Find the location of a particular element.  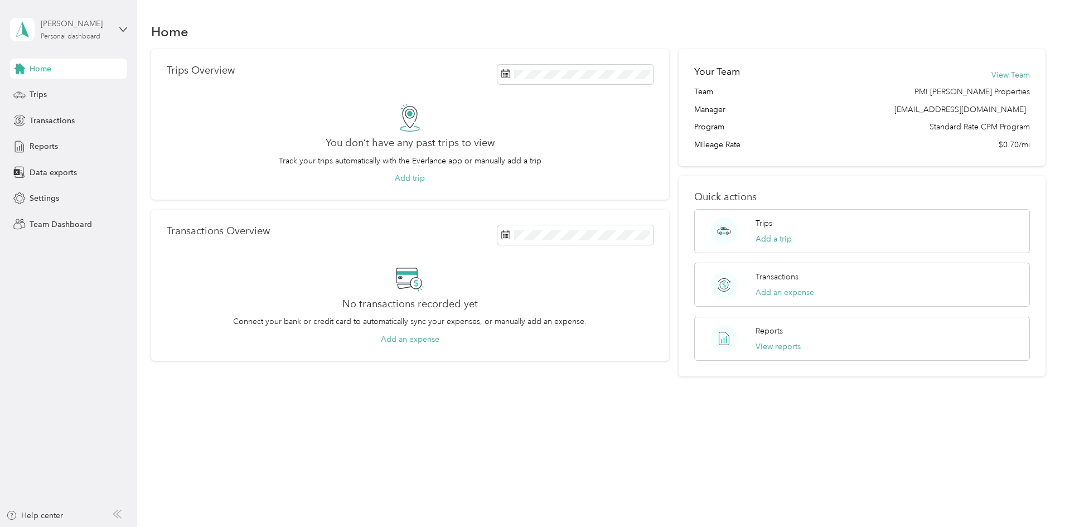

span: Team Dashboard is located at coordinates (61, 224).